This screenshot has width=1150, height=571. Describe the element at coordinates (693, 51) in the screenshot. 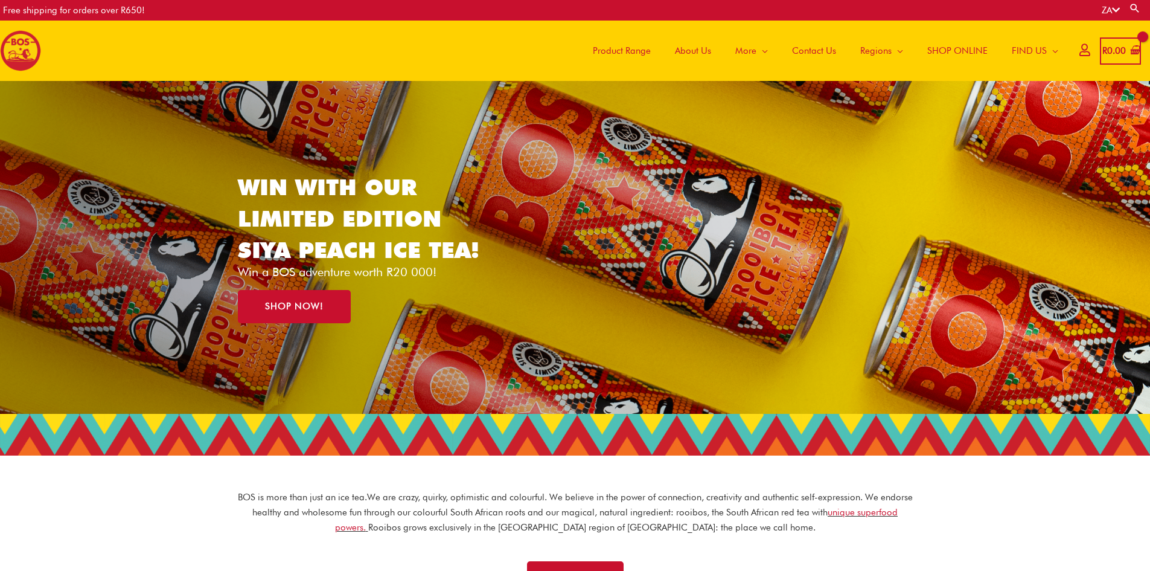

I see `span: About Us` at that location.